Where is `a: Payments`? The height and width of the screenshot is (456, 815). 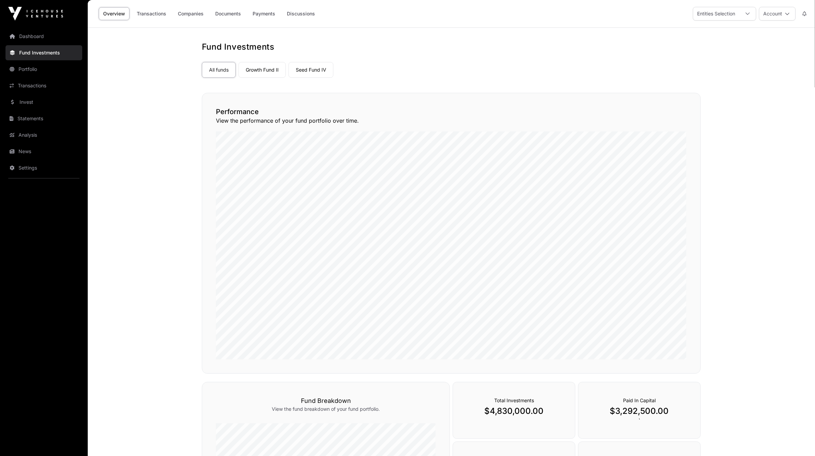 a: Payments is located at coordinates (264, 14).